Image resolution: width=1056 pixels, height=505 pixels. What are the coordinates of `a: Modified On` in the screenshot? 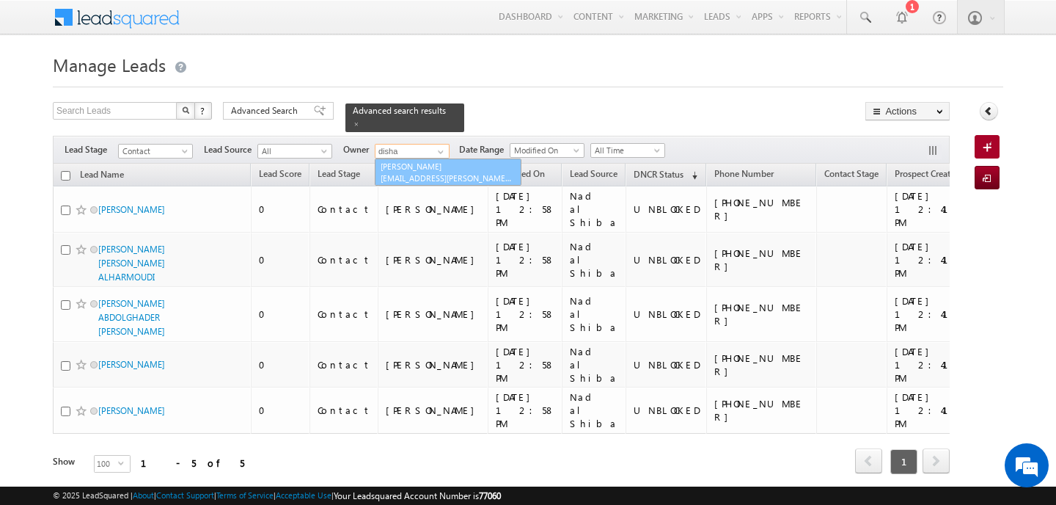 It's located at (547, 150).